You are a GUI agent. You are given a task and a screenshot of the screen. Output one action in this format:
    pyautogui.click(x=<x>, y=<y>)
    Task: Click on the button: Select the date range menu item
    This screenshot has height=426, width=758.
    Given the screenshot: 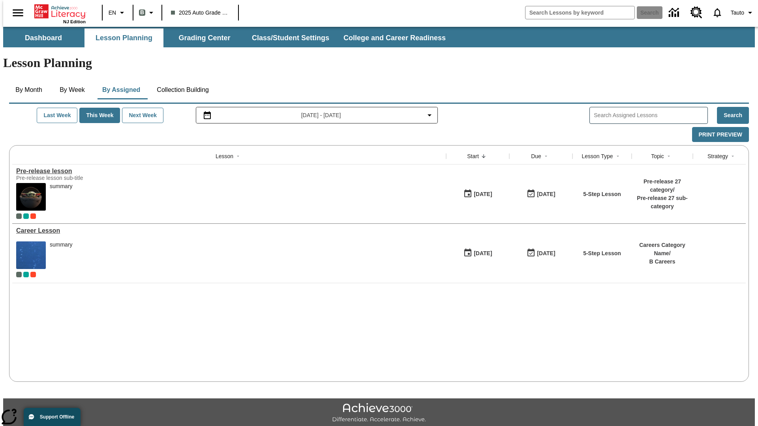 What is the action you would take?
    pyautogui.click(x=317, y=115)
    